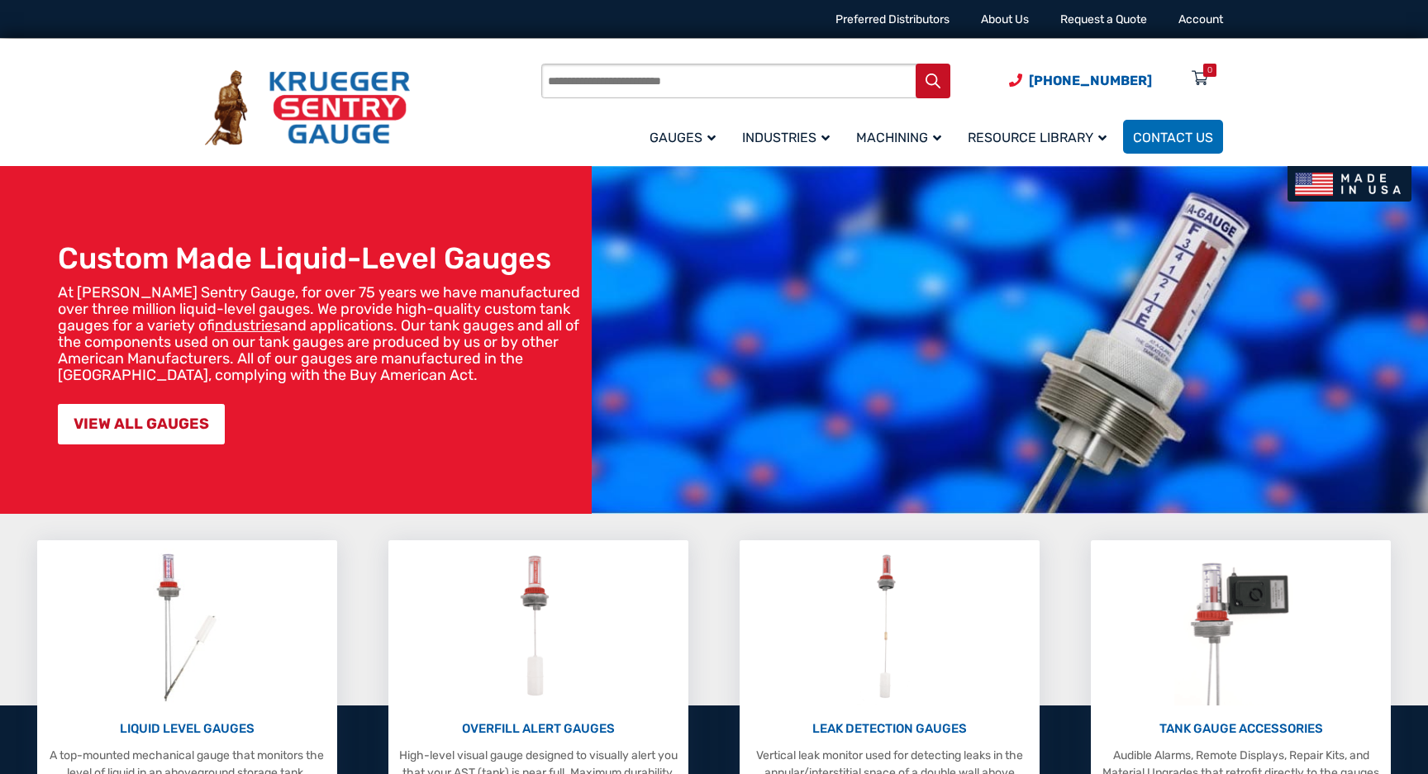 The image size is (1428, 774). What do you see at coordinates (1200, 19) in the screenshot?
I see `a: Account` at bounding box center [1200, 19].